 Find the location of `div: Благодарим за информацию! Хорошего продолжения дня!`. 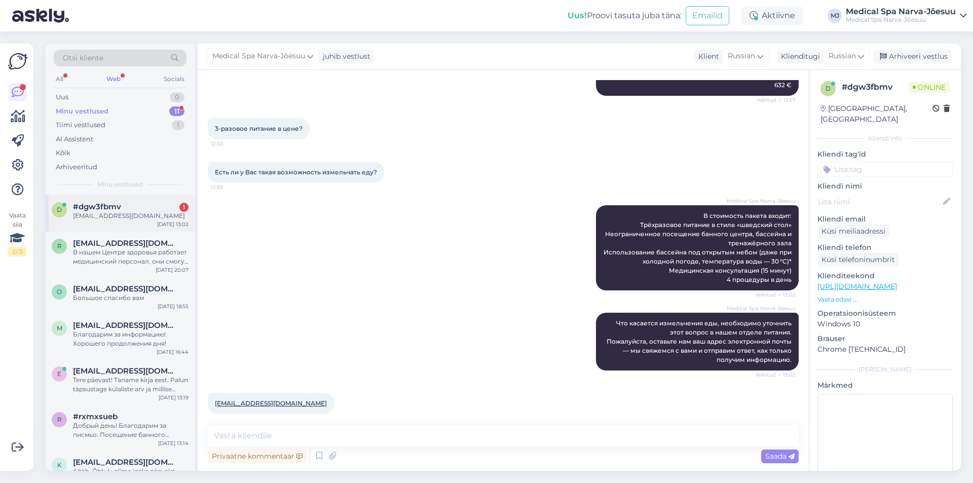

div: Благодарим за информацию! Хорошего продолжения дня! is located at coordinates (131, 339).